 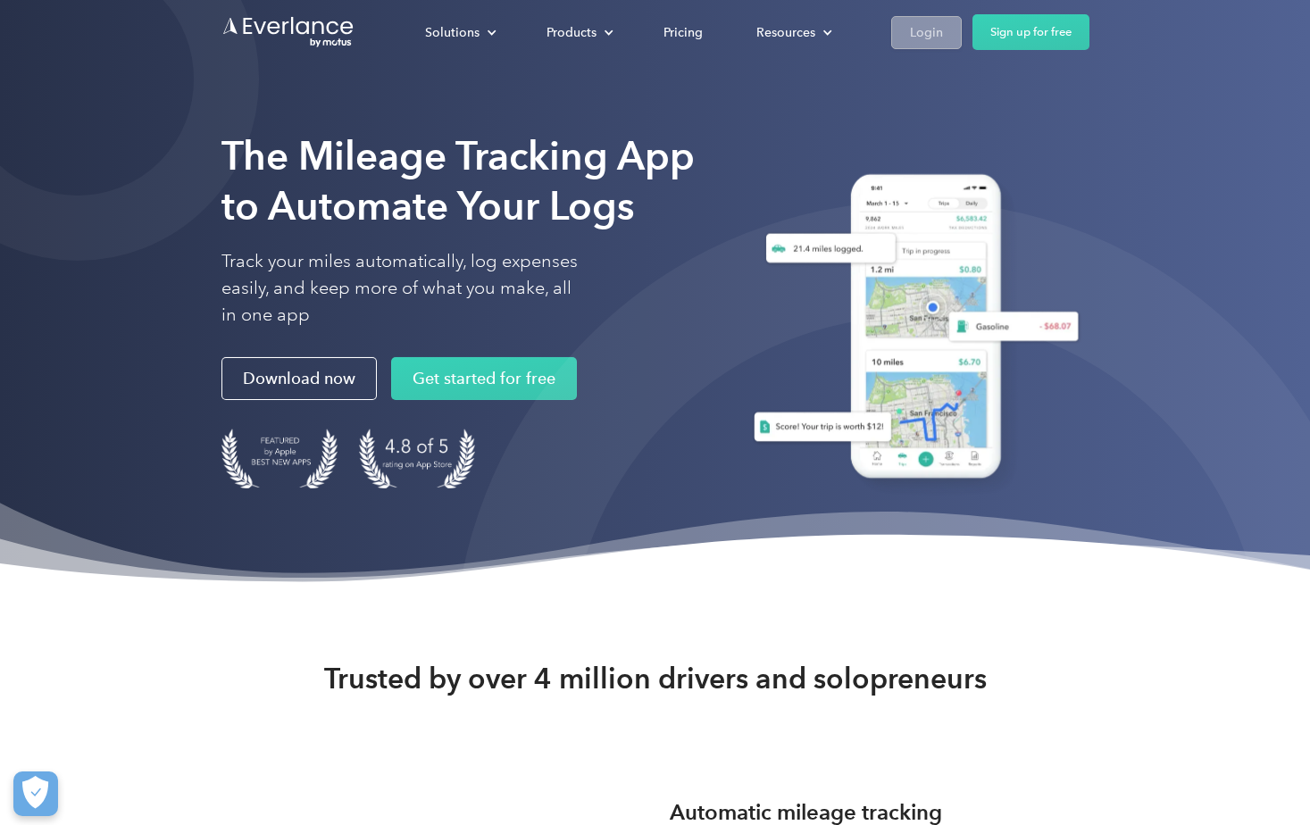 What do you see at coordinates (279, 458) in the screenshot?
I see `img: Badge for Featured by Apple Best New Apps` at bounding box center [279, 458].